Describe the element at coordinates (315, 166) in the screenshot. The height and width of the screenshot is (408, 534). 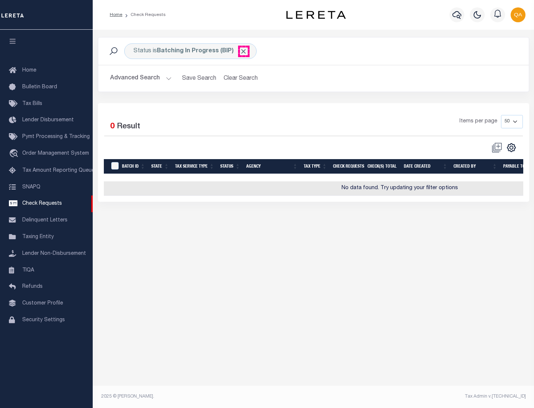
I see `th: Tax Type: activate to sort column ascending` at that location.